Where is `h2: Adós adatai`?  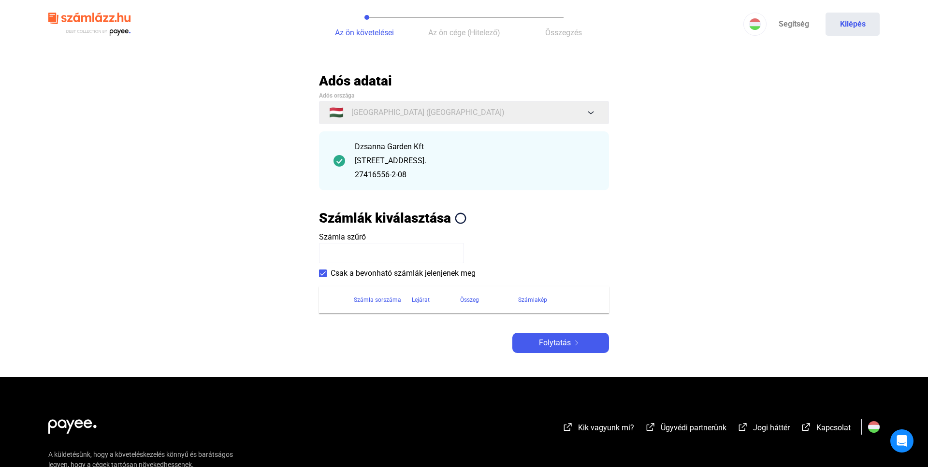
h2: Adós adatai is located at coordinates (464, 81).